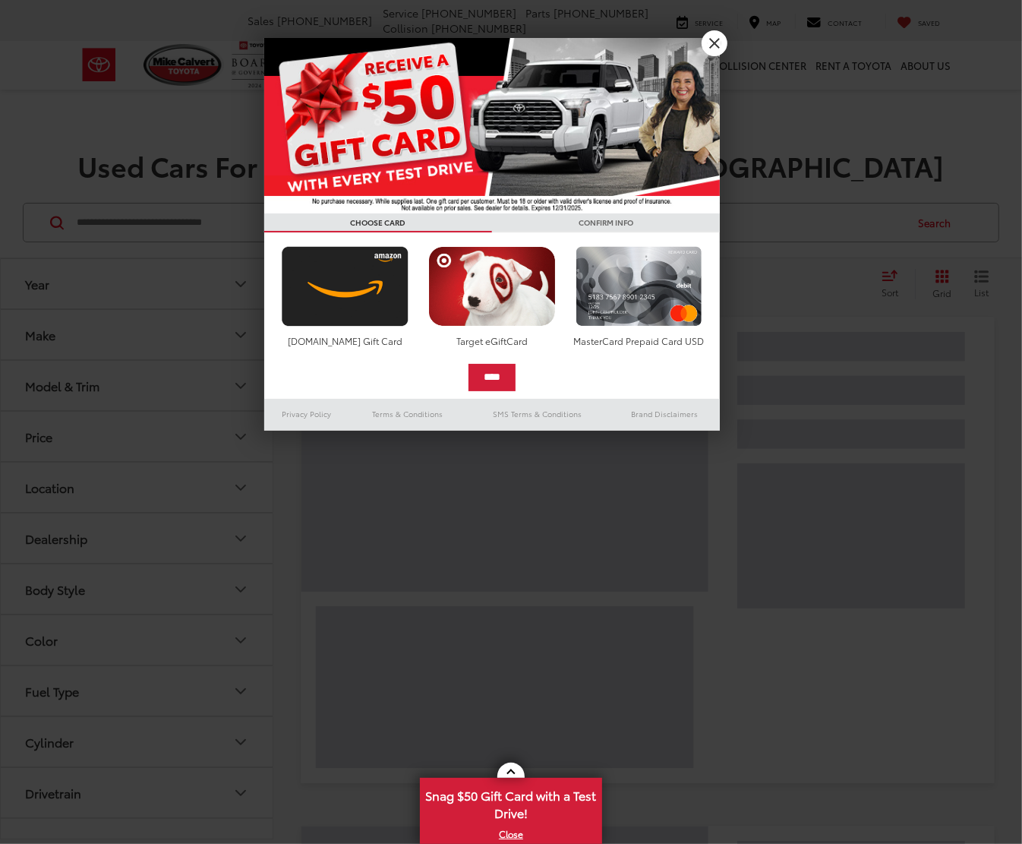  Describe the element at coordinates (639, 286) in the screenshot. I see `img: mastercard.png` at that location.